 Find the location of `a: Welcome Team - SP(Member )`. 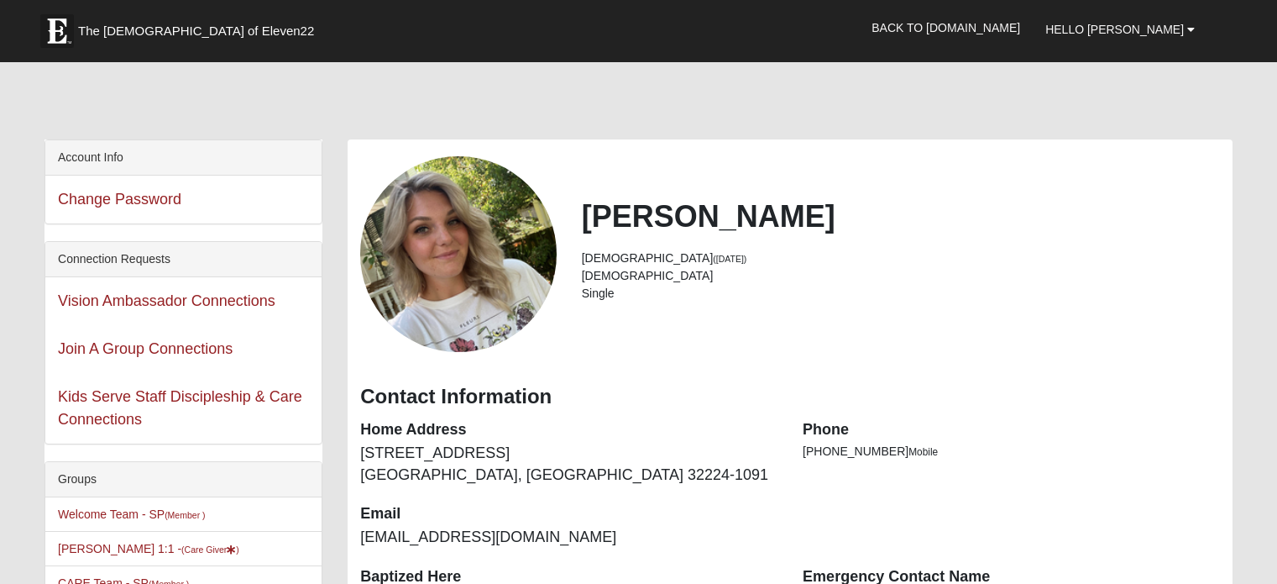

a: Welcome Team - SP(Member ) is located at coordinates (132, 514).